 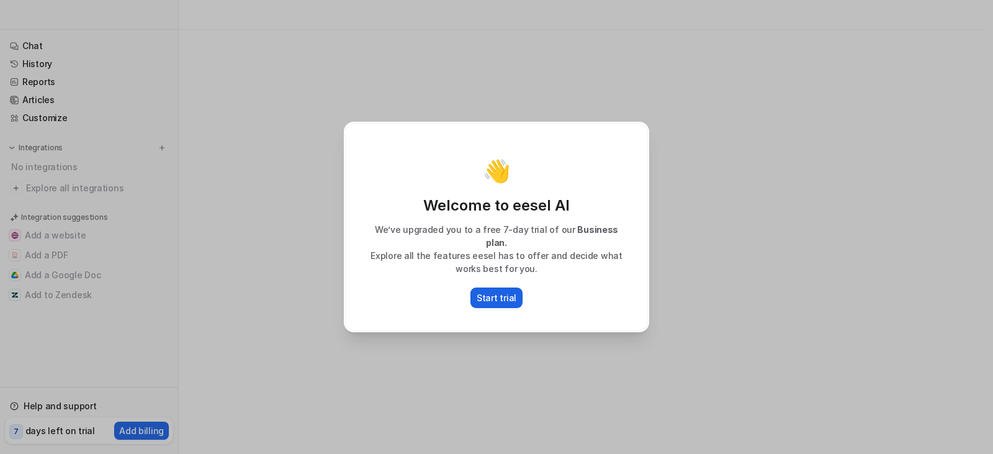 I want to click on p: We’ve upgraded you to a free 7-day trial of our, so click(x=497, y=236).